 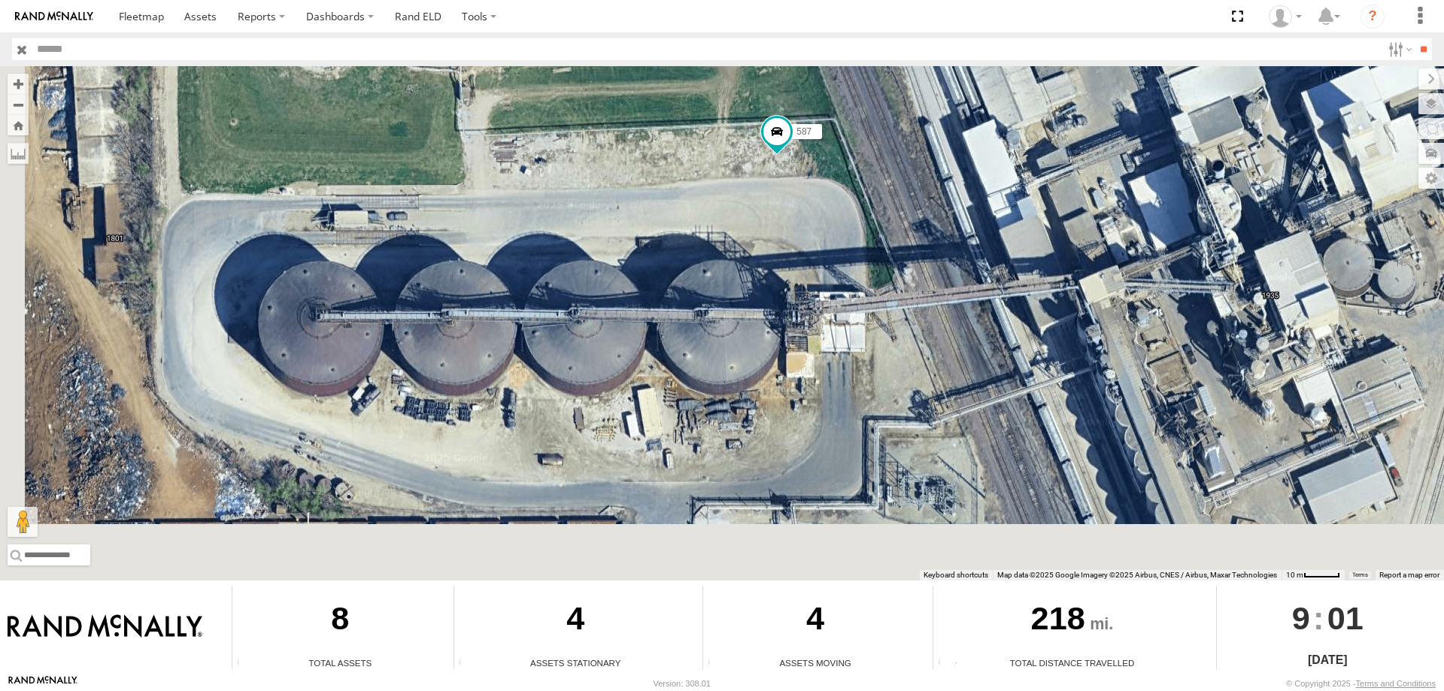 What do you see at coordinates (1409, 574) in the screenshot?
I see `a: Report a map error` at bounding box center [1409, 574].